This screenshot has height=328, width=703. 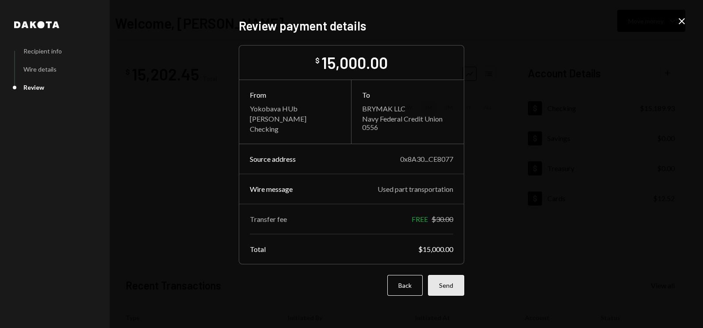 What do you see at coordinates (415, 189) in the screenshot?
I see `div: Used part transportation` at bounding box center [415, 189].